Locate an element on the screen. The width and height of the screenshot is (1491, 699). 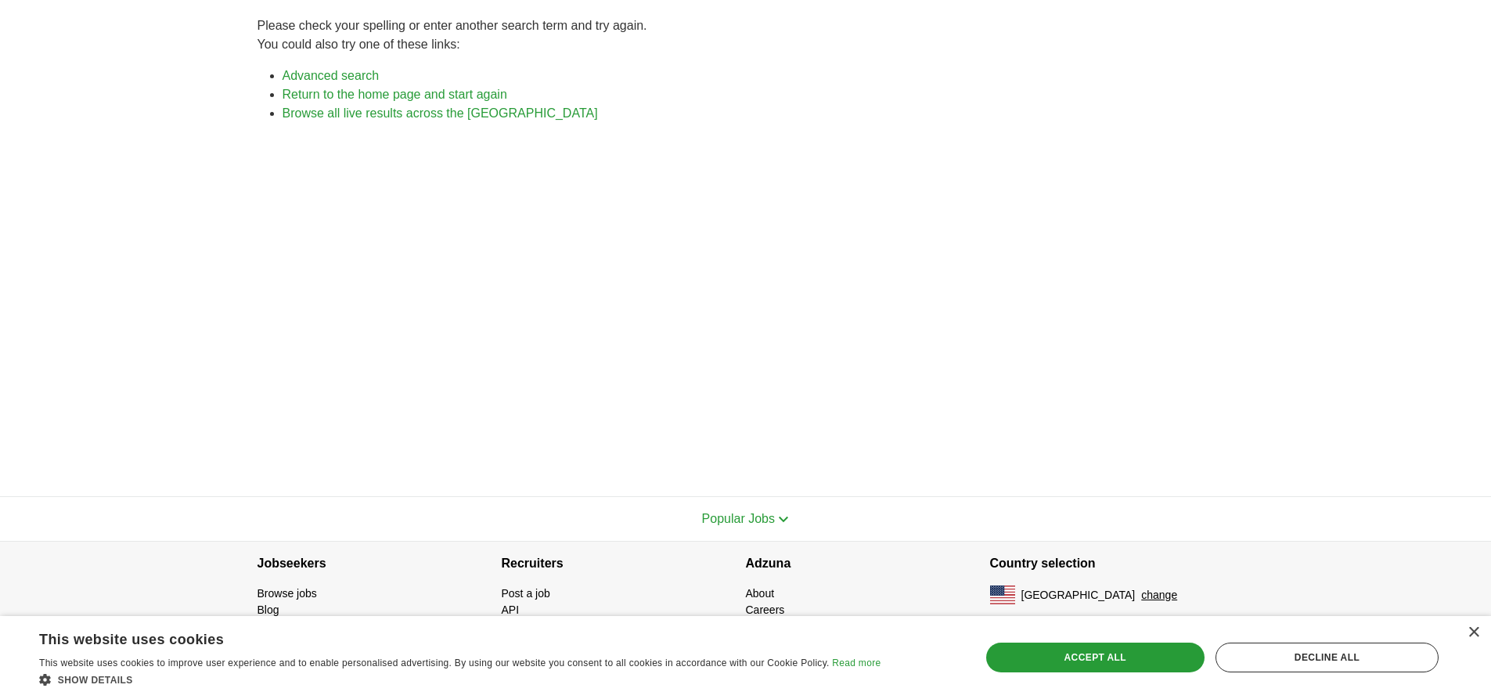
button: change is located at coordinates (1159, 595).